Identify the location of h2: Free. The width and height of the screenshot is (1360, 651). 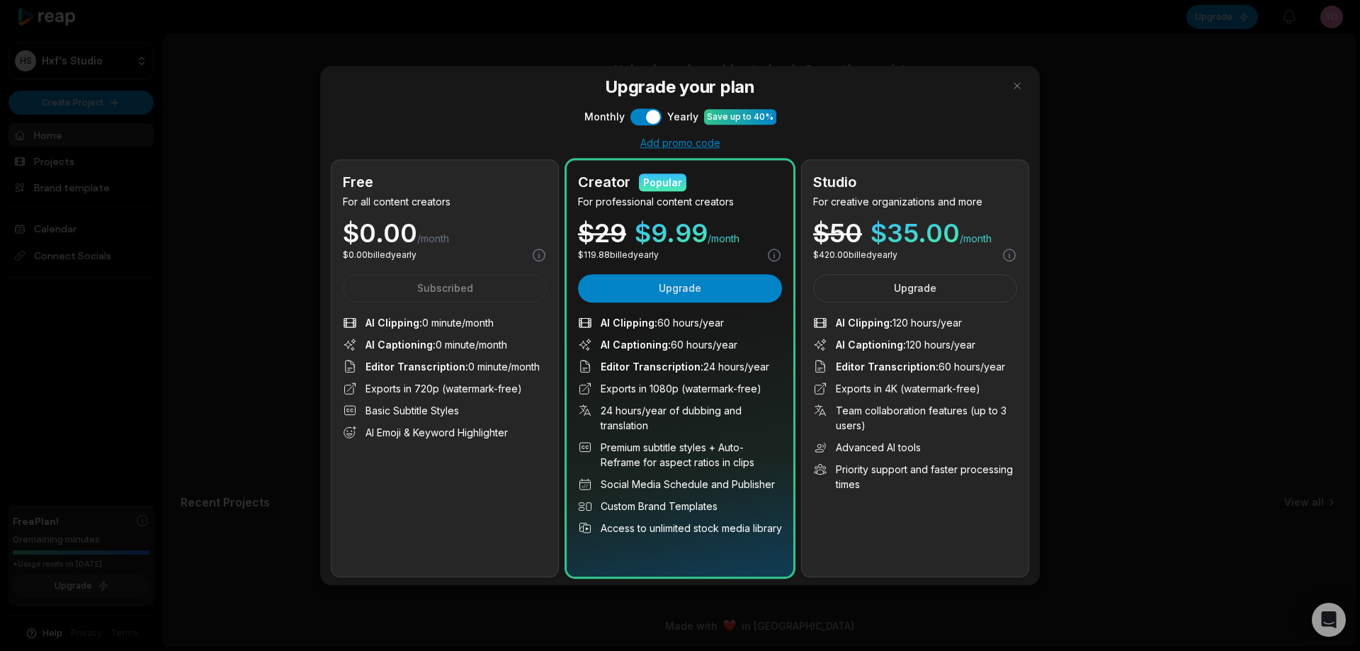
(358, 182).